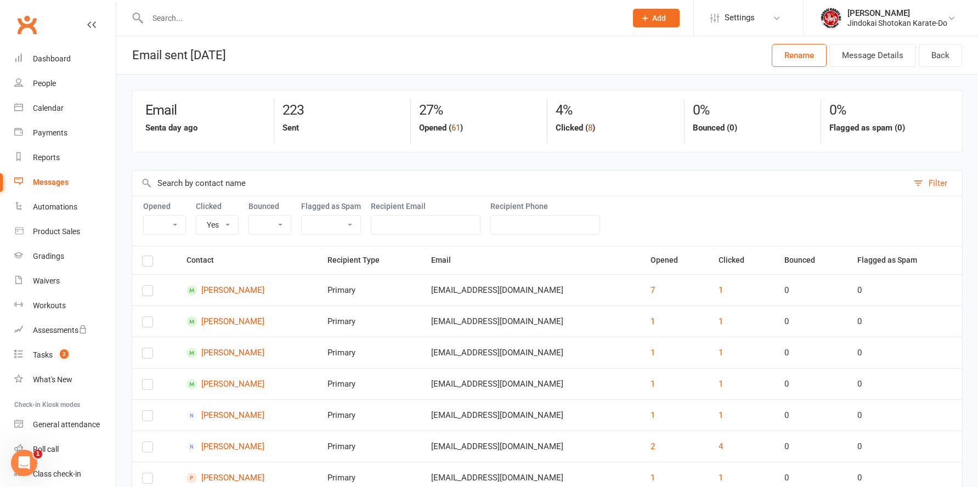 This screenshot has height=487, width=978. Describe the element at coordinates (659, 18) in the screenshot. I see `span: Add` at that location.